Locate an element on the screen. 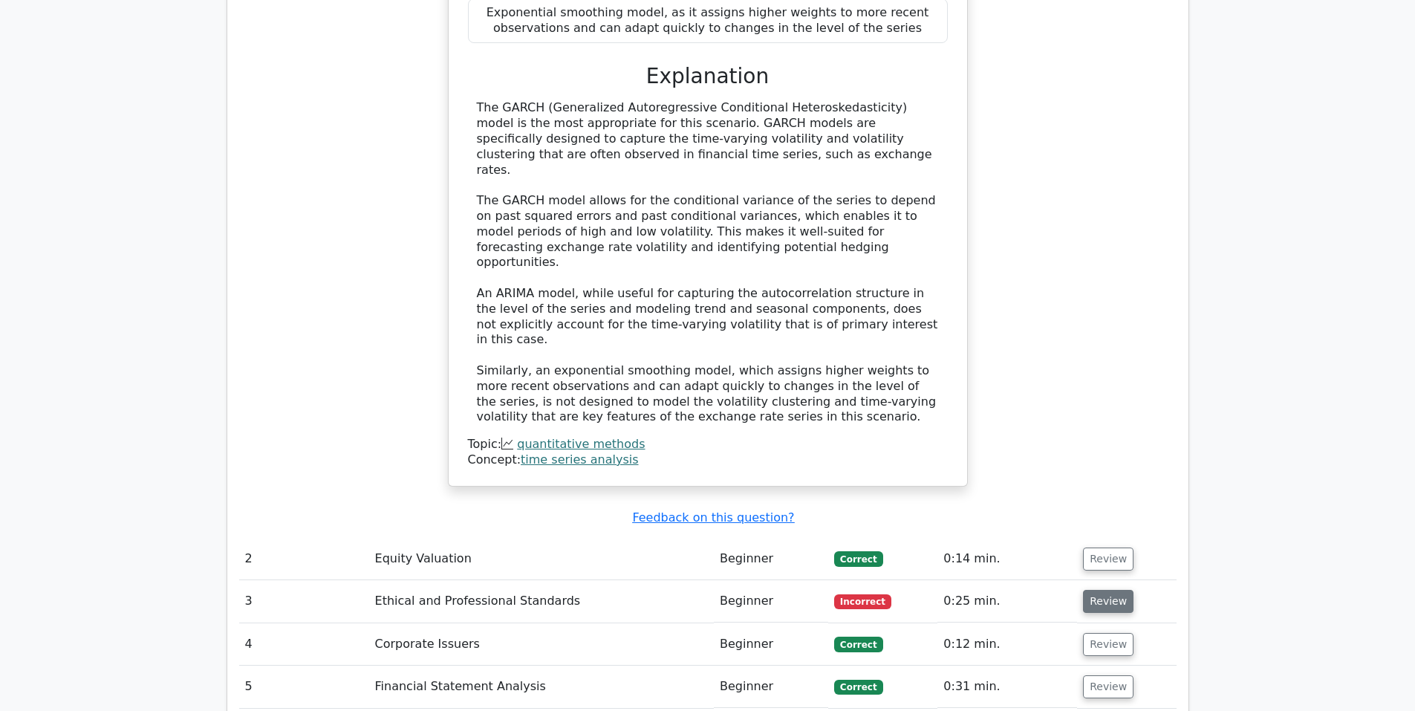 The height and width of the screenshot is (711, 1415). td: 5 is located at coordinates (304, 686).